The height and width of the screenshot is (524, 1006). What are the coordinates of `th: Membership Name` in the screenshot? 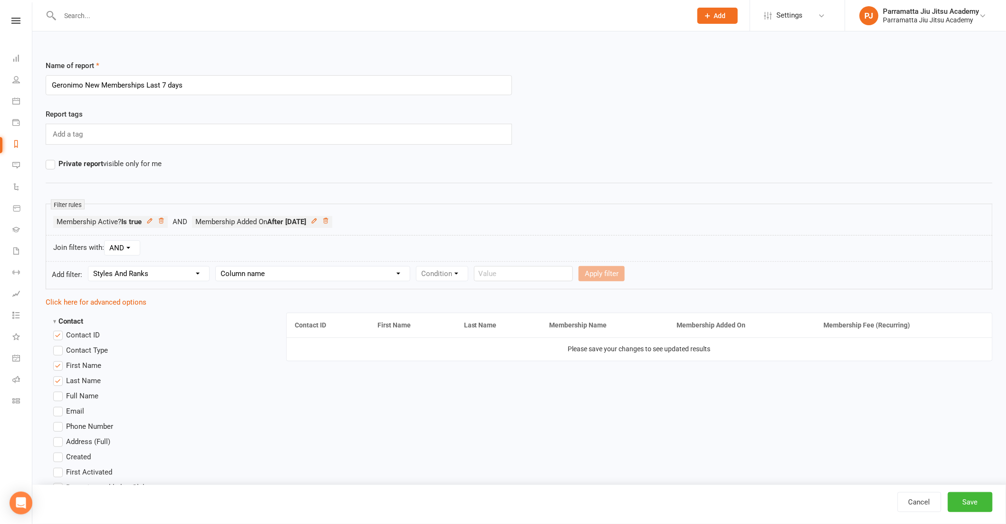 It's located at (604, 325).